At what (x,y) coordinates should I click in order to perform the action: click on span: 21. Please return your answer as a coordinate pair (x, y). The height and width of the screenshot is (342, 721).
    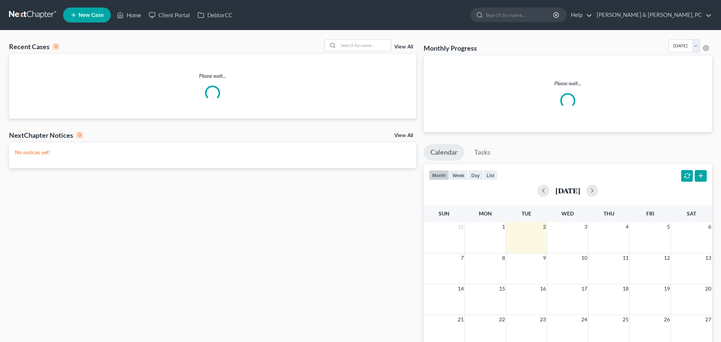
    Looking at the image, I should click on (461, 320).